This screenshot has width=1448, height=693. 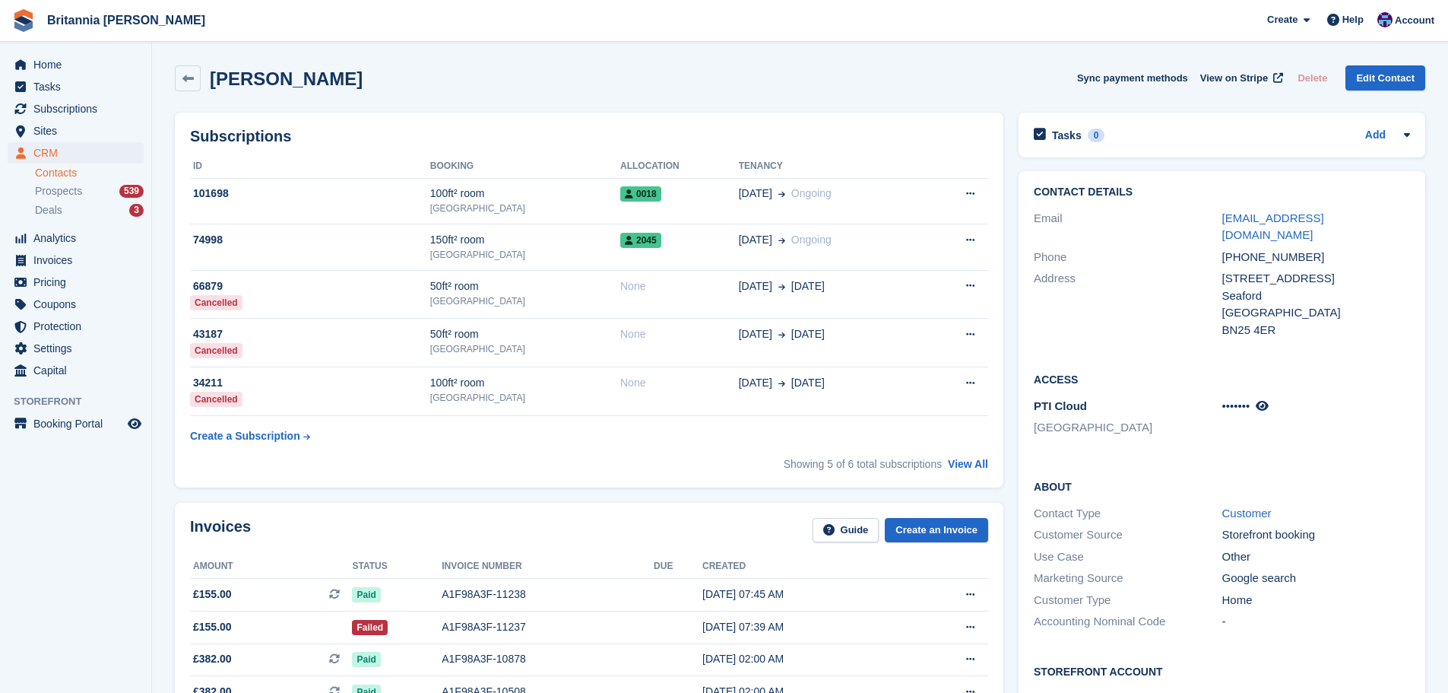 What do you see at coordinates (641, 194) in the screenshot?
I see `span: 0018` at bounding box center [641, 194].